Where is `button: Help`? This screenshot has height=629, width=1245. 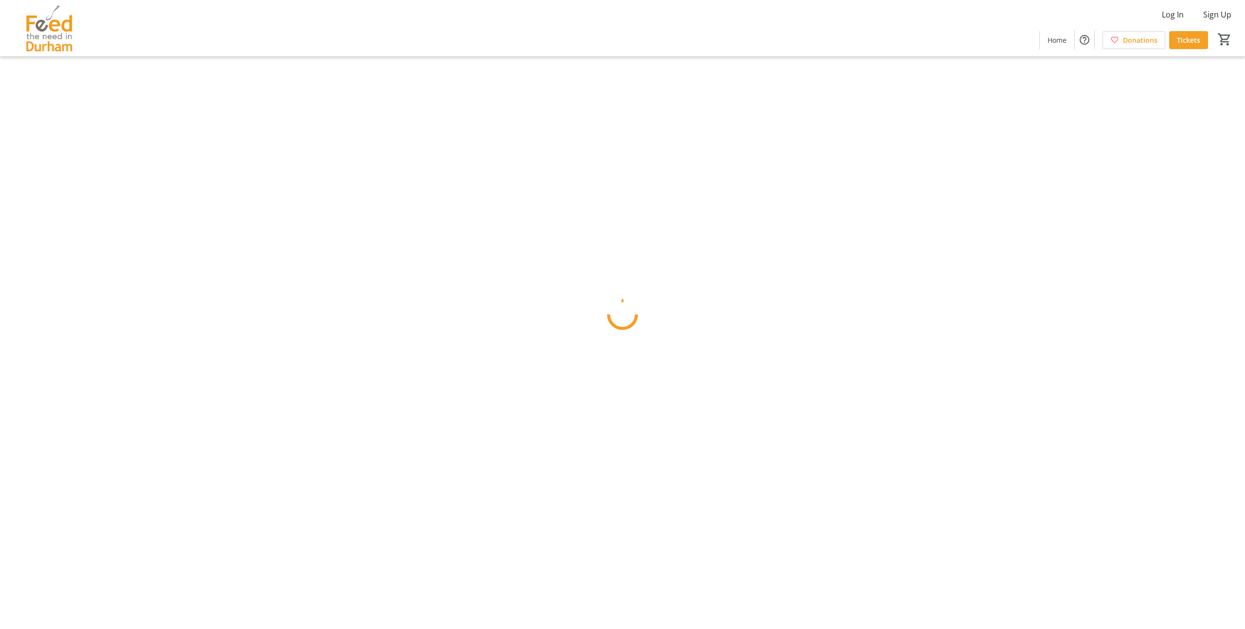
button: Help is located at coordinates (1084, 40).